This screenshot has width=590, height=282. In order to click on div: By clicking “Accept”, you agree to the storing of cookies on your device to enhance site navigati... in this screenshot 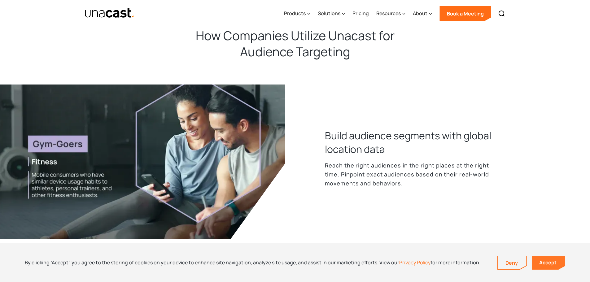, I will do `click(253, 263)`.